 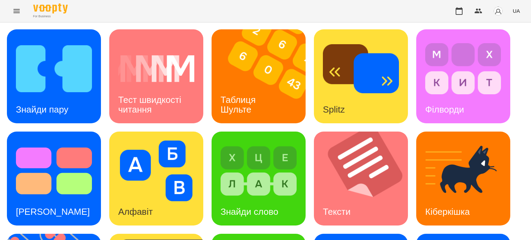 What do you see at coordinates (463, 171) in the screenshot?
I see `img: Кіберкішка` at bounding box center [463, 171].